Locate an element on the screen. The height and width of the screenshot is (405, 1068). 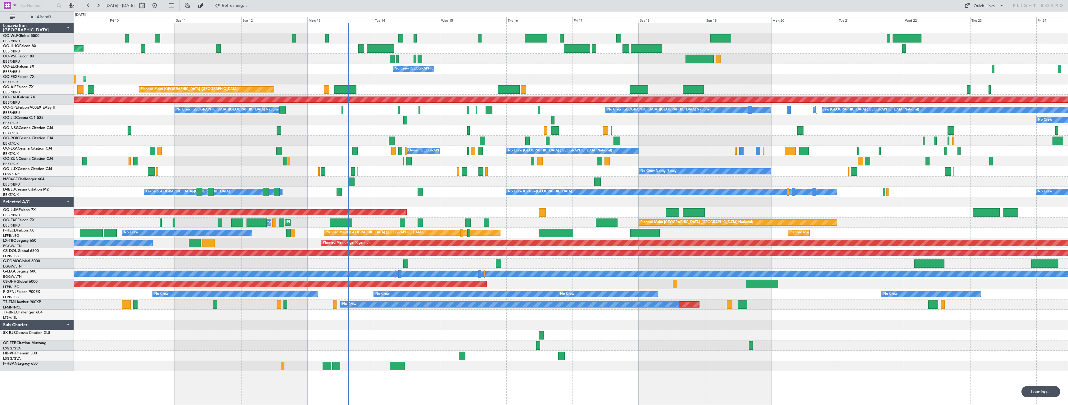
input: Trip Number is located at coordinates (37, 6).